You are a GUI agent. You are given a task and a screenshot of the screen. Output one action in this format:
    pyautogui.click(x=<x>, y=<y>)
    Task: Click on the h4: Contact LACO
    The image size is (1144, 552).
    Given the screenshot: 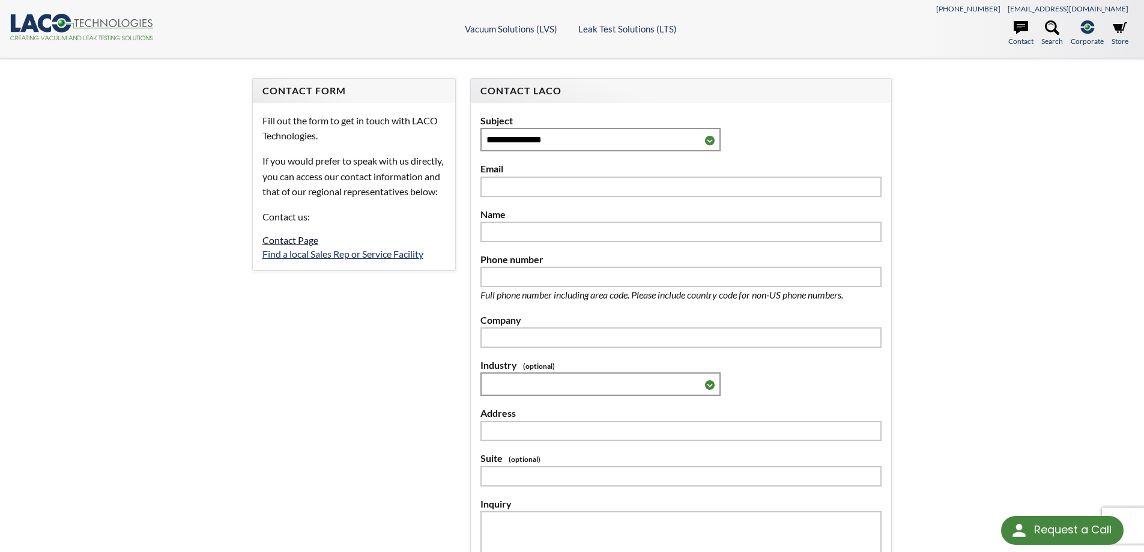 What is the action you would take?
    pyautogui.click(x=681, y=91)
    